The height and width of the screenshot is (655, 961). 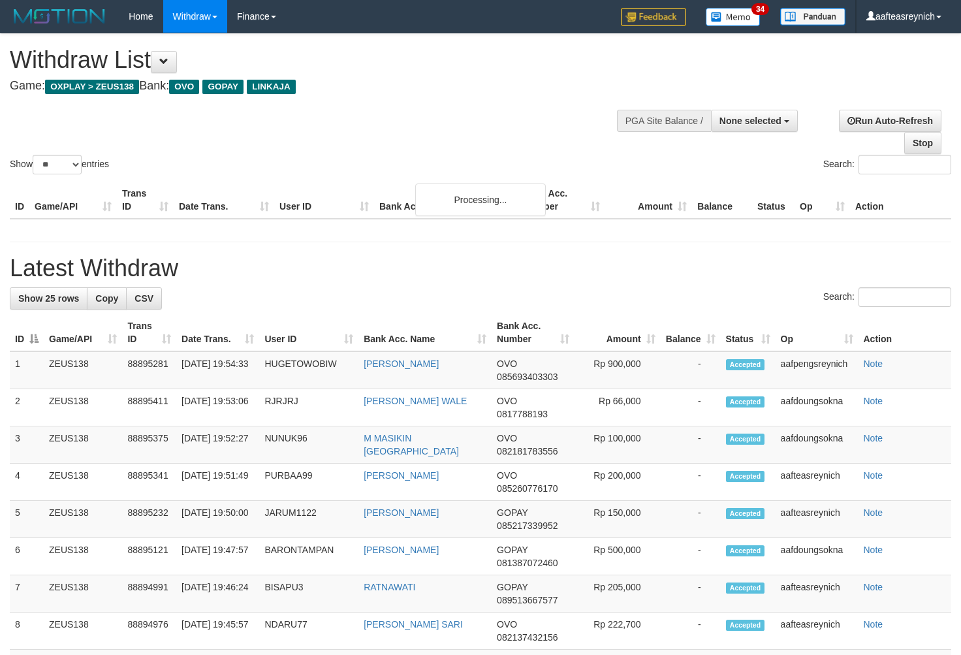 What do you see at coordinates (425, 332) in the screenshot?
I see `th: Bank Acc. Name: activate to sort column ascending` at bounding box center [425, 332].